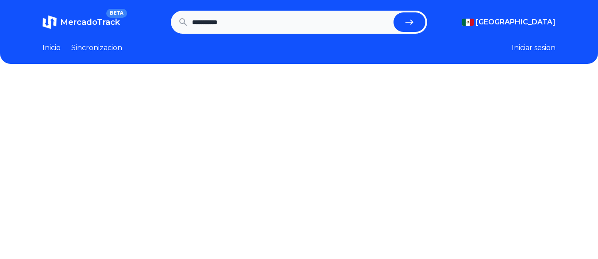 Image resolution: width=598 pixels, height=259 pixels. What do you see at coordinates (90, 22) in the screenshot?
I see `span: MercadoTrack` at bounding box center [90, 22].